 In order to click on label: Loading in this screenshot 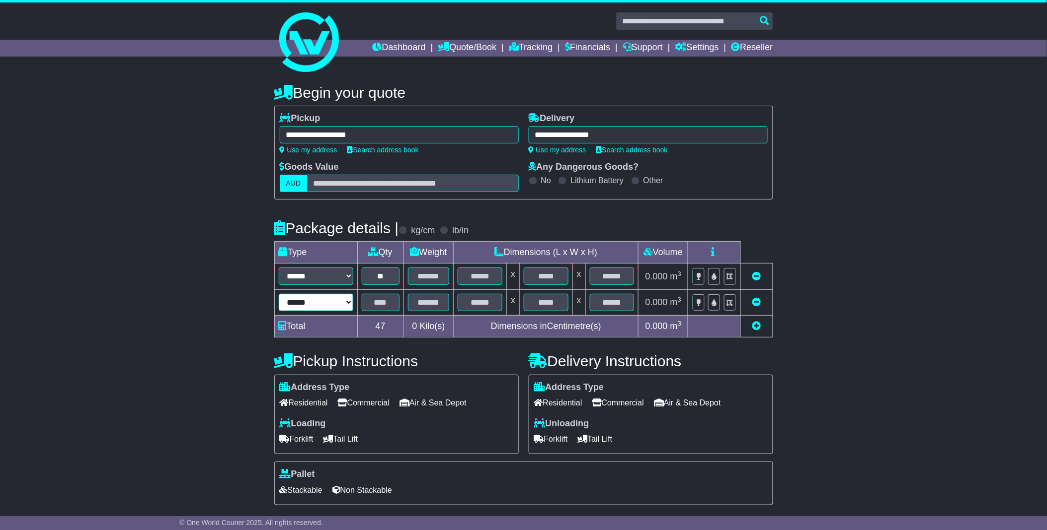, I will do `click(302, 424)`.